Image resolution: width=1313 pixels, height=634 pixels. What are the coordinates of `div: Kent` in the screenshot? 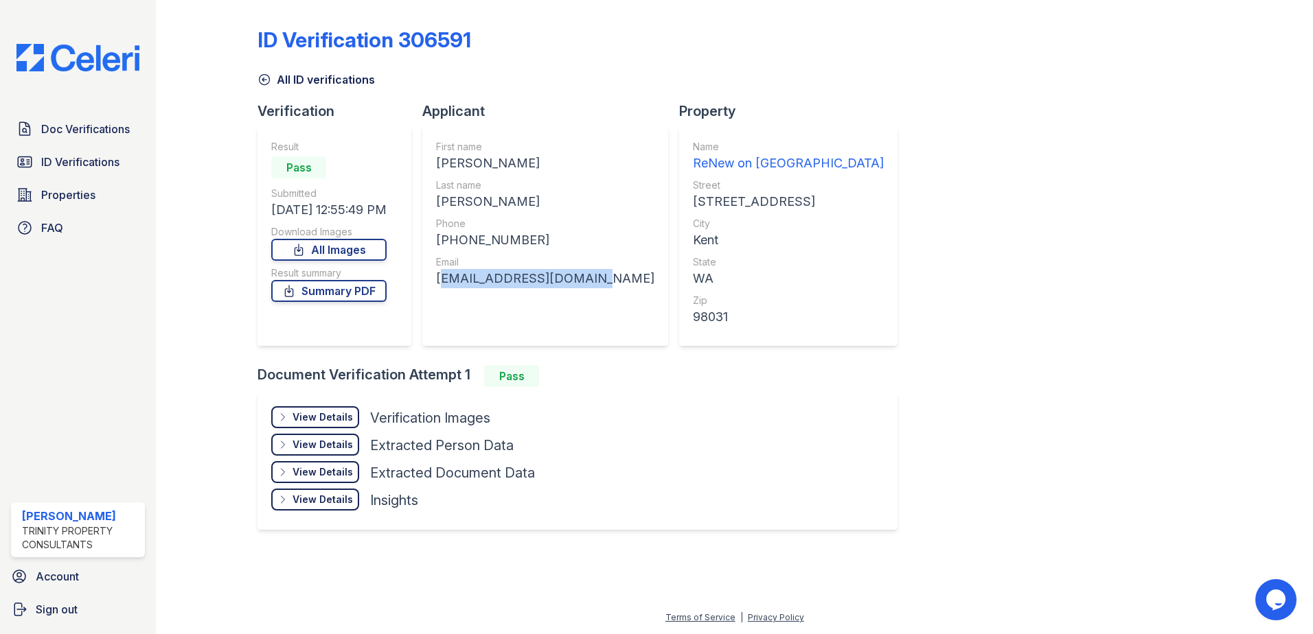 It's located at (788, 240).